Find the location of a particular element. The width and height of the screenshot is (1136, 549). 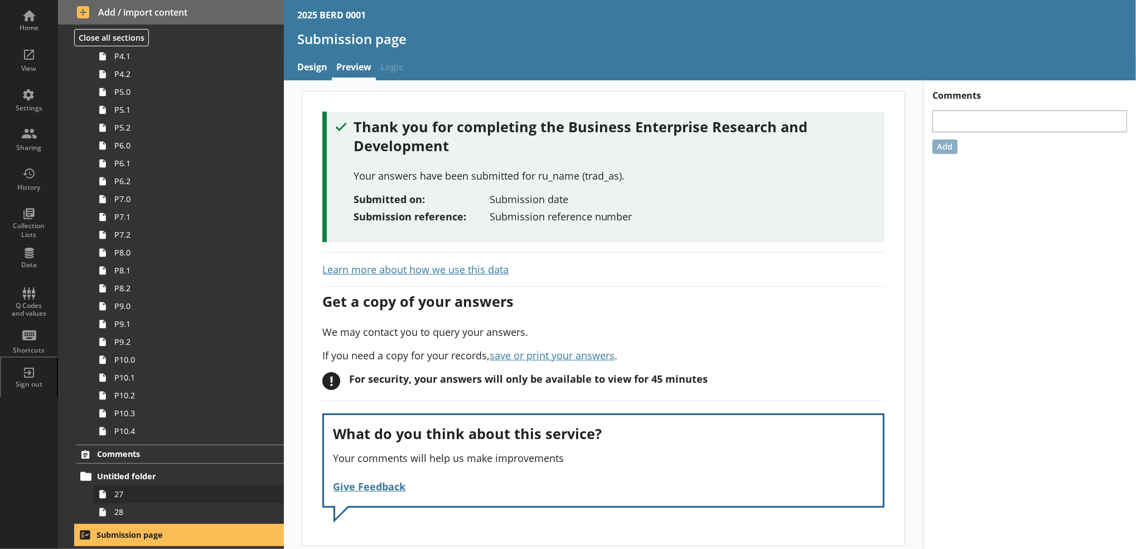

a: P8.0 is located at coordinates (189, 253).